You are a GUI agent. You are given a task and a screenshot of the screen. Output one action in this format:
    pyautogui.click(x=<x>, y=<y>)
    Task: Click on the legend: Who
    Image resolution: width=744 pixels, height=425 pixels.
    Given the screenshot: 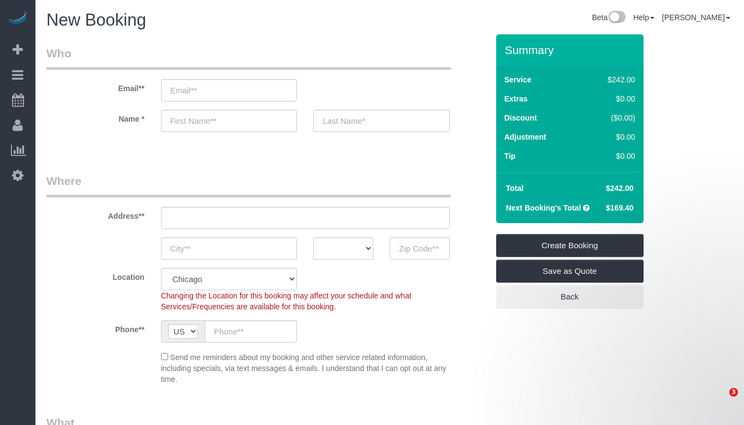 What is the action you would take?
    pyautogui.click(x=248, y=57)
    